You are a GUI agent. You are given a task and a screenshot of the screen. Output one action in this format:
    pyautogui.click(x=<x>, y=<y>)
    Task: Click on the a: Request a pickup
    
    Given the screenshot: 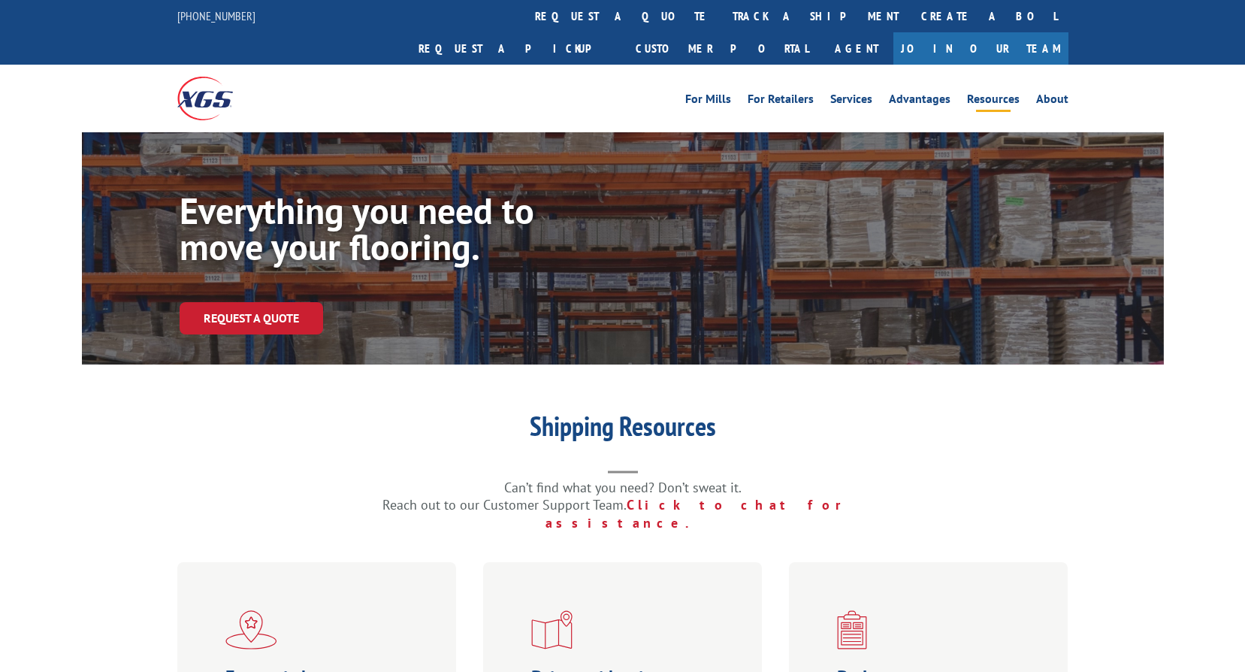 What is the action you would take?
    pyautogui.click(x=516, y=48)
    